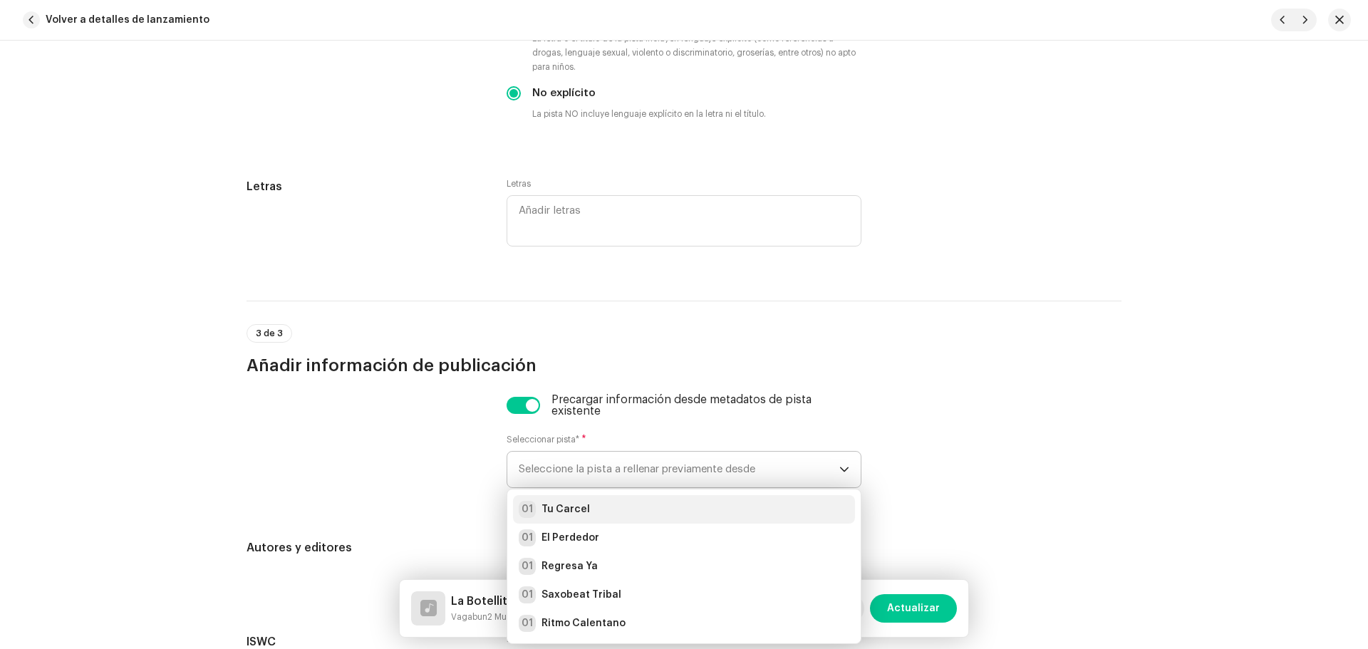  I want to click on button: Actualizar, so click(914, 609).